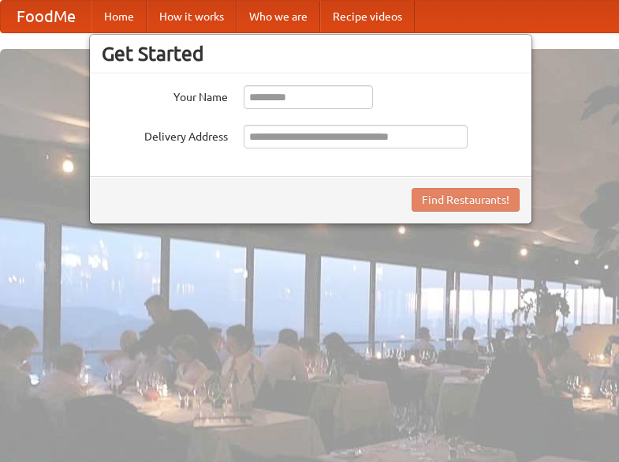  I want to click on a: Who we are, so click(279, 17).